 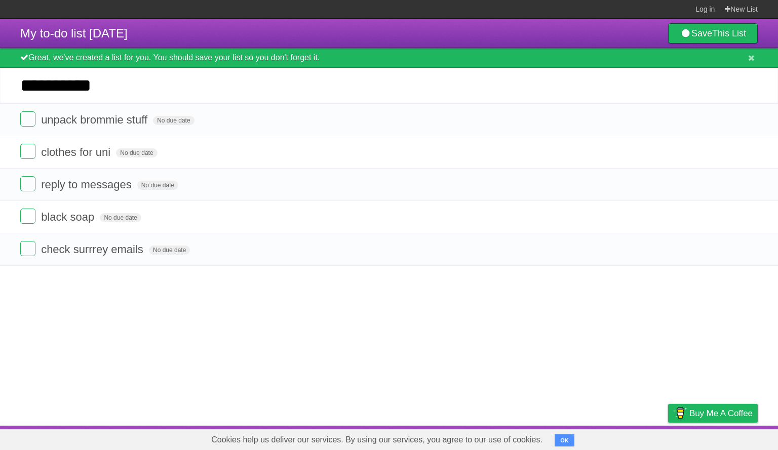 What do you see at coordinates (712, 33) in the screenshot?
I see `a: SaveThis List` at bounding box center [712, 33].